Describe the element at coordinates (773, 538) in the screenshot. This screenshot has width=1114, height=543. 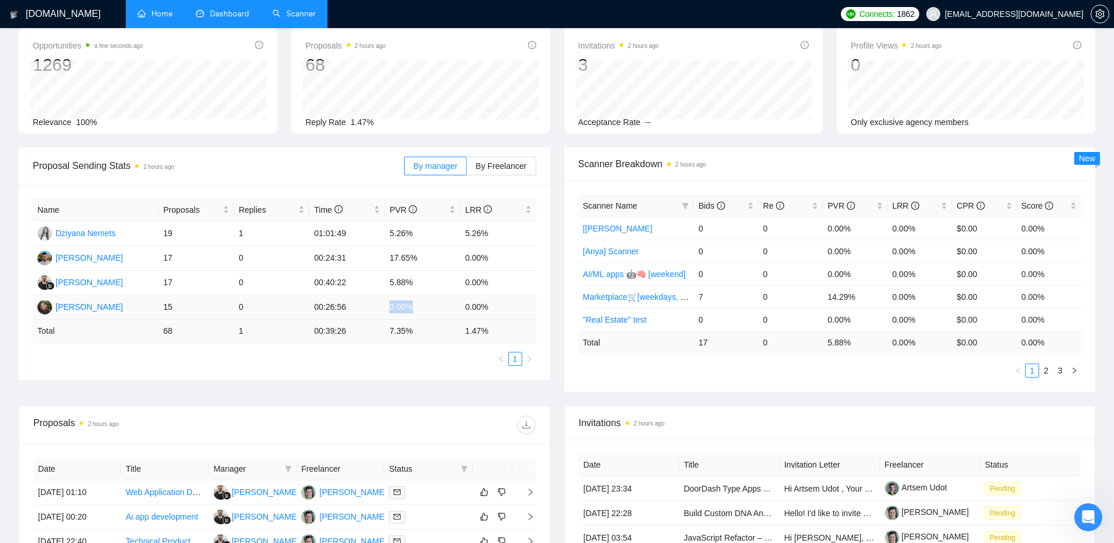
I see `a: JavaScript Refactor – Lightweight Chatbot Loader` at that location.